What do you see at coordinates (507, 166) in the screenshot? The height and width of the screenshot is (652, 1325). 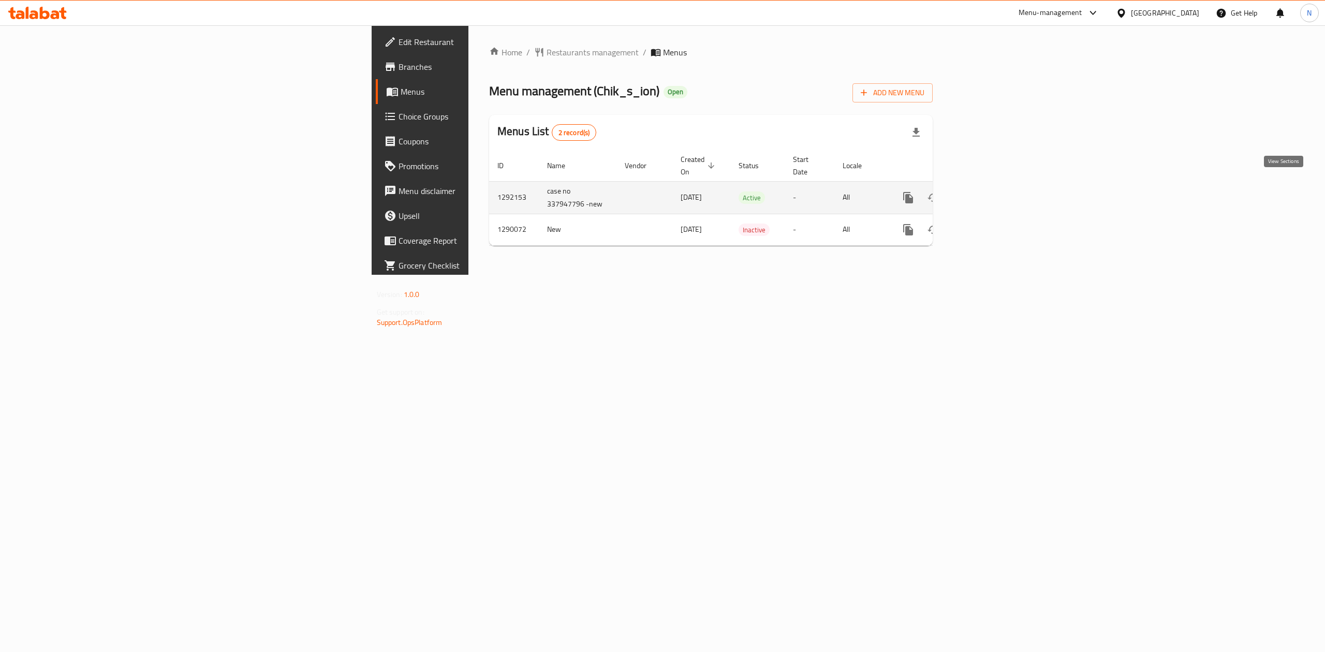 I see `span: ID` at bounding box center [507, 166].